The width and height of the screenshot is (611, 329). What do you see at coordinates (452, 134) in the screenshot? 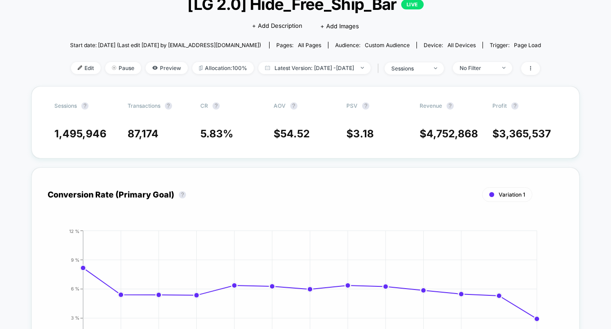
I see `span: 4,752,868` at bounding box center [452, 134].